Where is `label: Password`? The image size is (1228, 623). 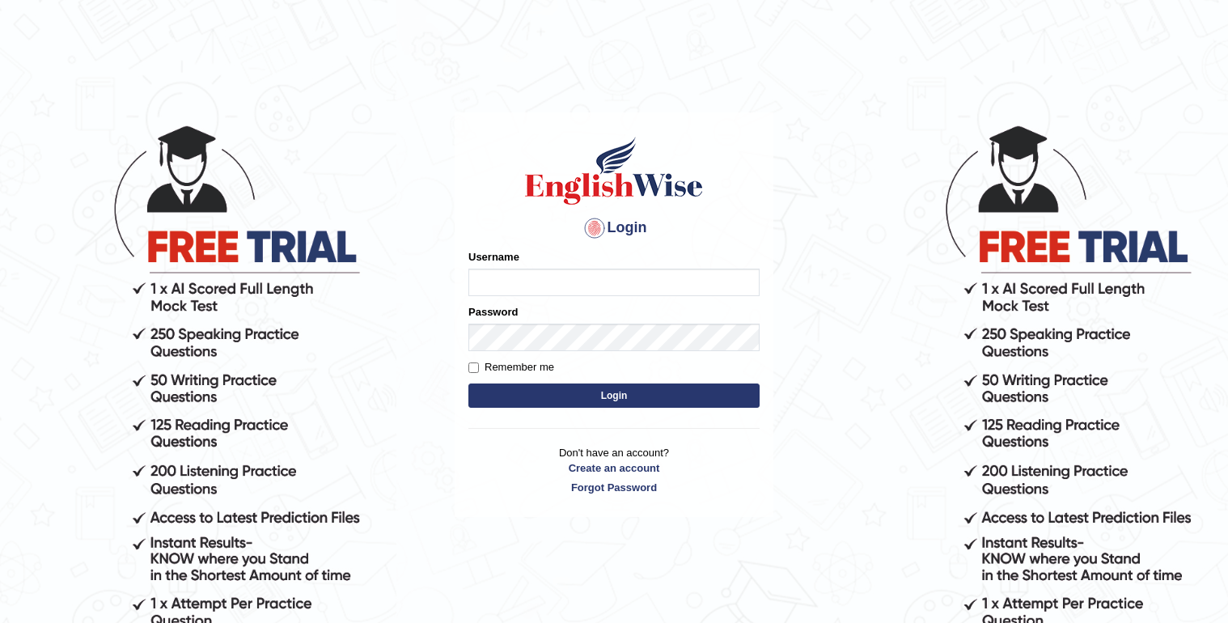
label: Password is located at coordinates (493, 311).